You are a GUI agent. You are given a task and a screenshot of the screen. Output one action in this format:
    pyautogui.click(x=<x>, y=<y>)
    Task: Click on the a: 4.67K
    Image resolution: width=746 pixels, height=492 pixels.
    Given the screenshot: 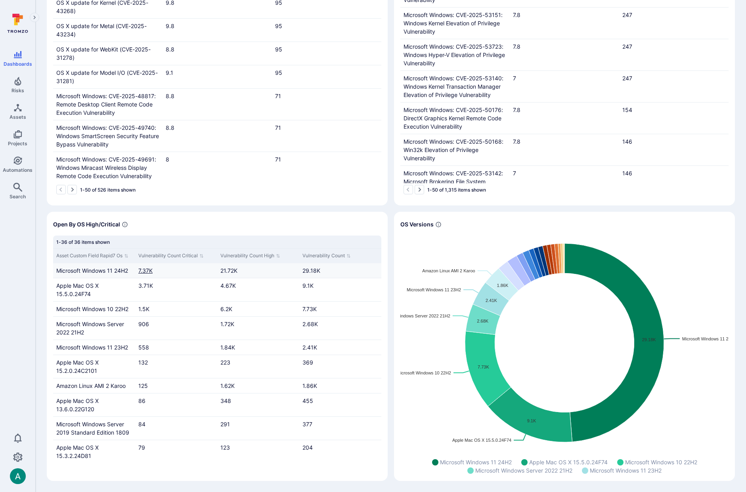 What is the action you would take?
    pyautogui.click(x=228, y=286)
    